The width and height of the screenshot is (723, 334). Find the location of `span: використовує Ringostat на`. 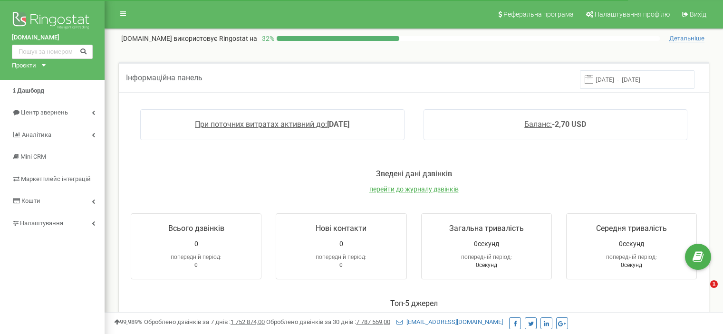

span: використовує Ringostat на is located at coordinates (215, 38).